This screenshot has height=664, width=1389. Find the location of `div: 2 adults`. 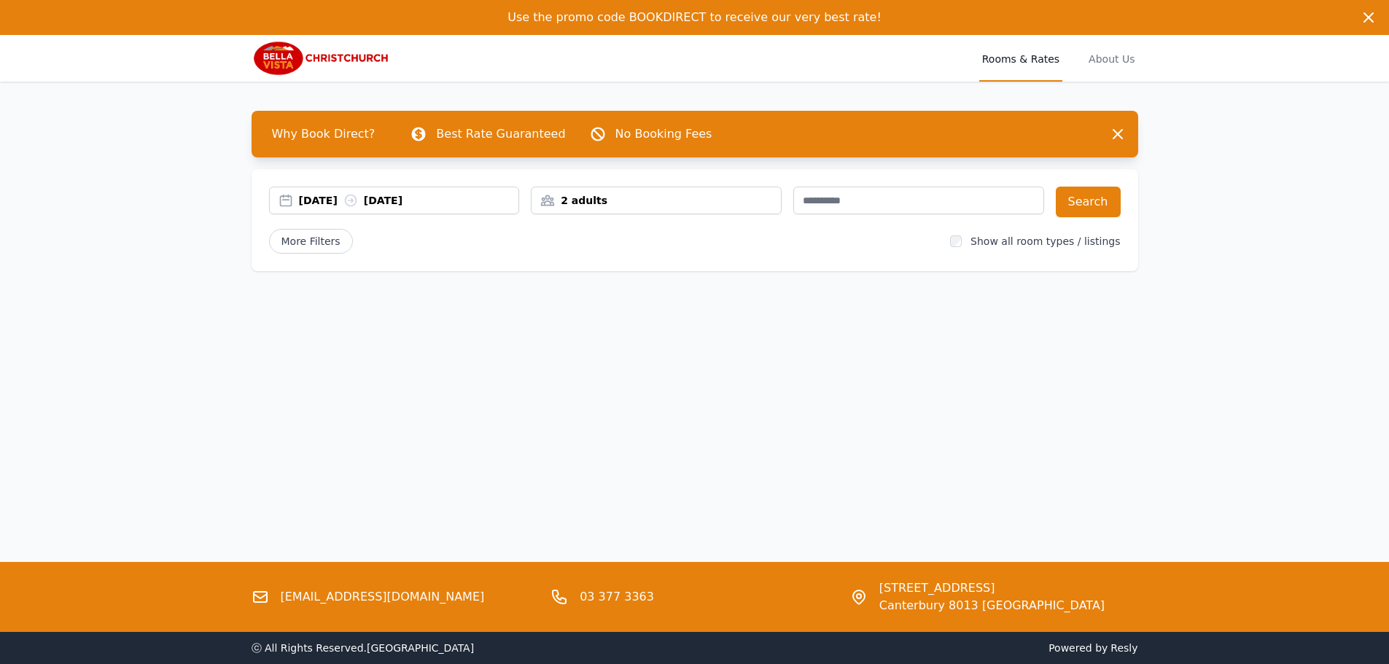

div: 2 adults is located at coordinates (656, 201).